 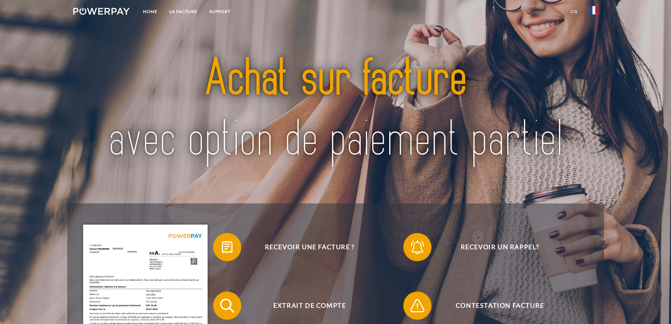 I want to click on a: Extrait de compte, so click(x=305, y=305).